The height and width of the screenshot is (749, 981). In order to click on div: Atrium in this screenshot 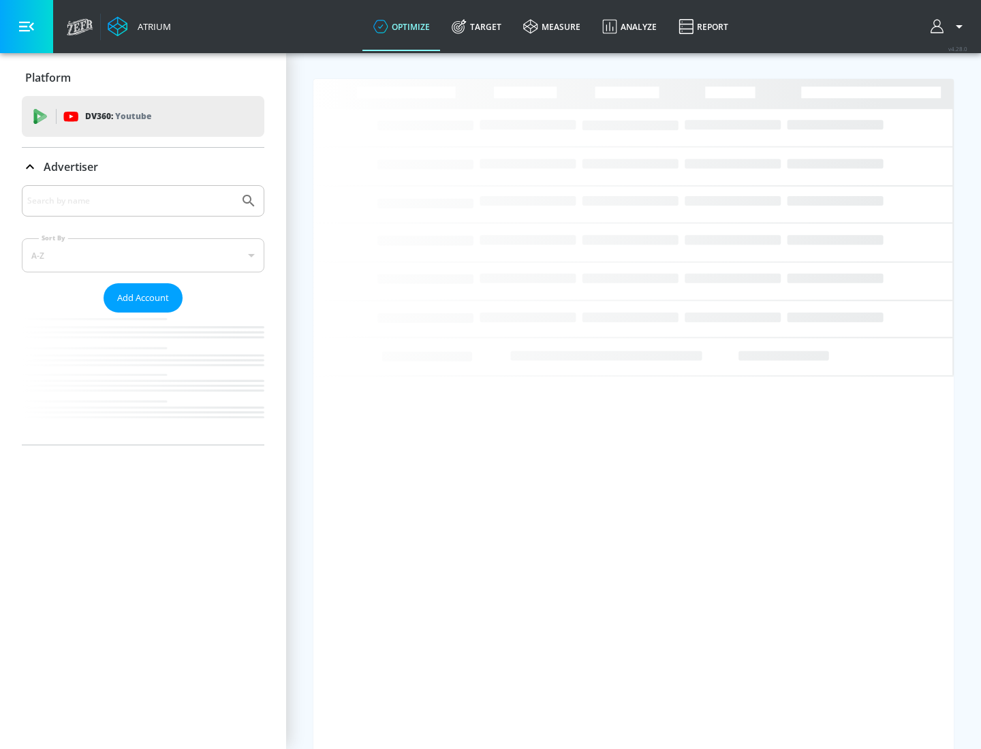, I will do `click(151, 27)`.